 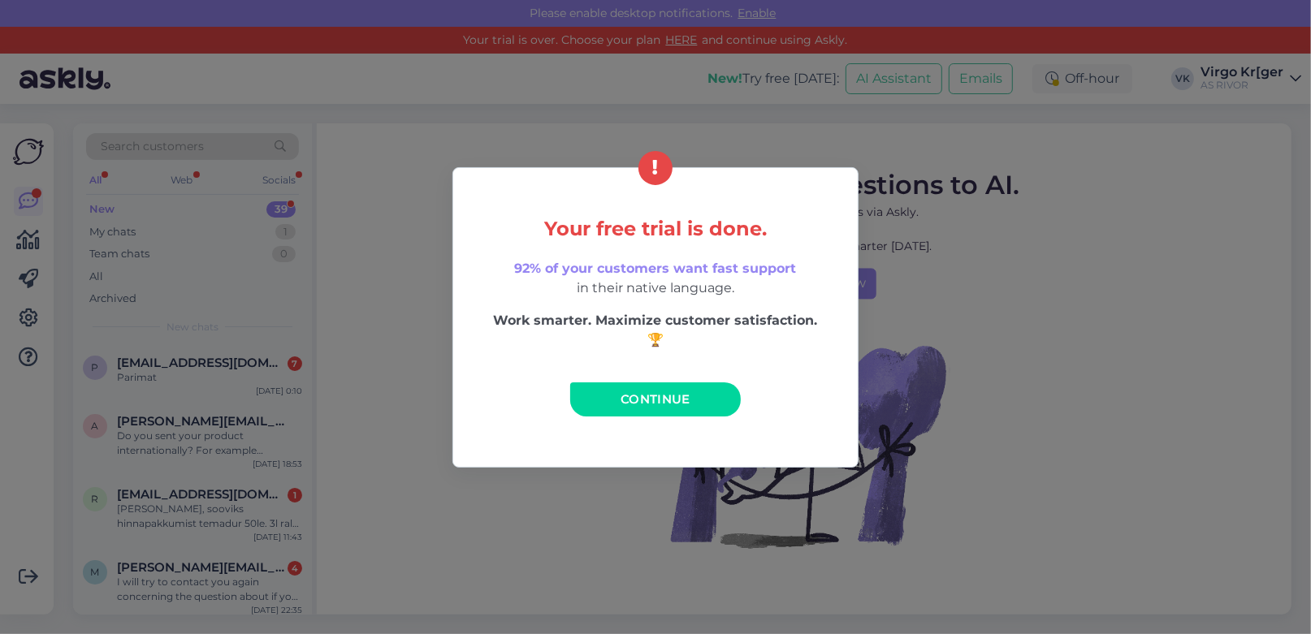 I want to click on span: 92% of your customers want fast support, so click(x=655, y=268).